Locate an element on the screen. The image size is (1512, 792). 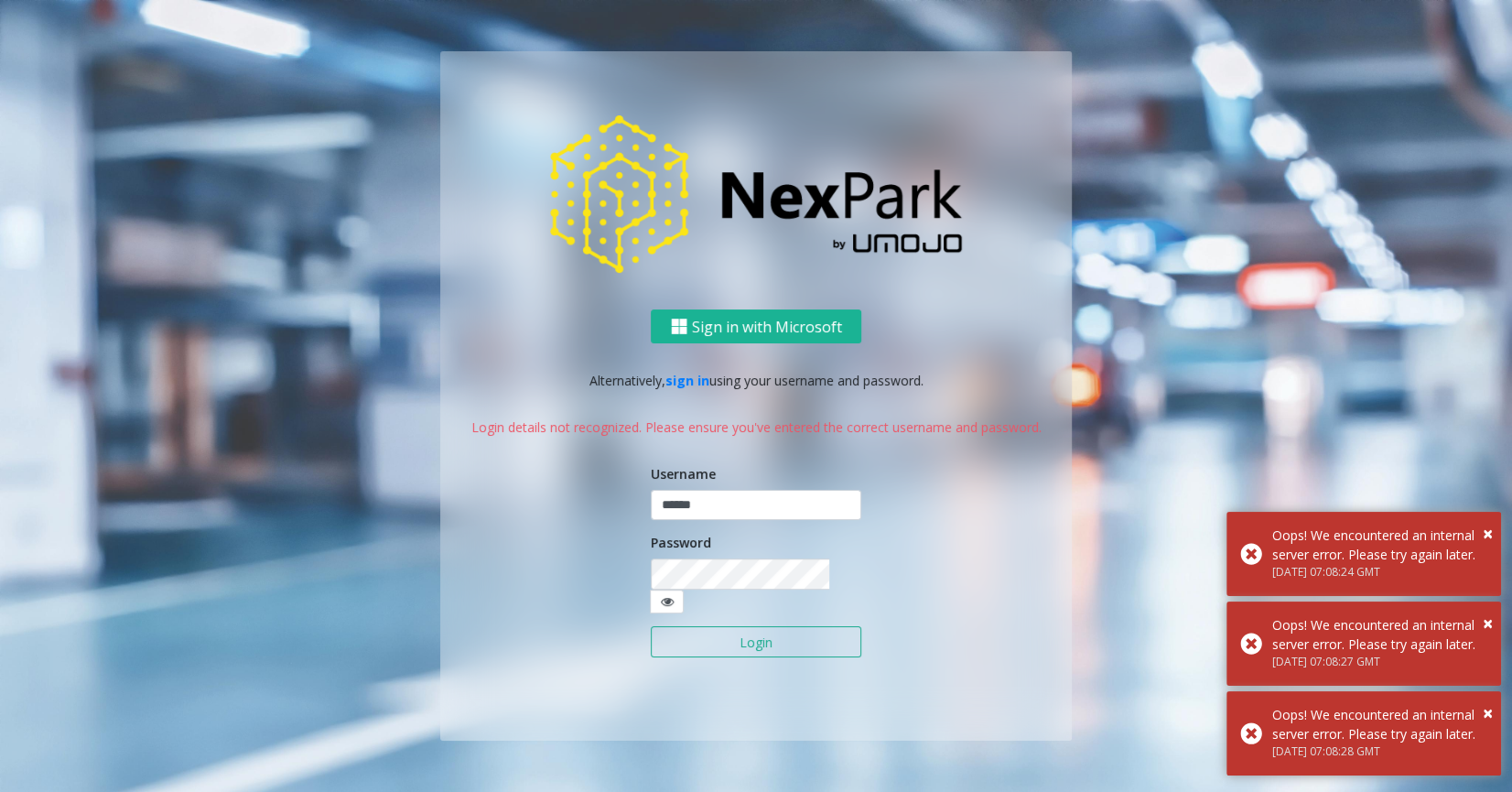
label: Username is located at coordinates (683, 473).